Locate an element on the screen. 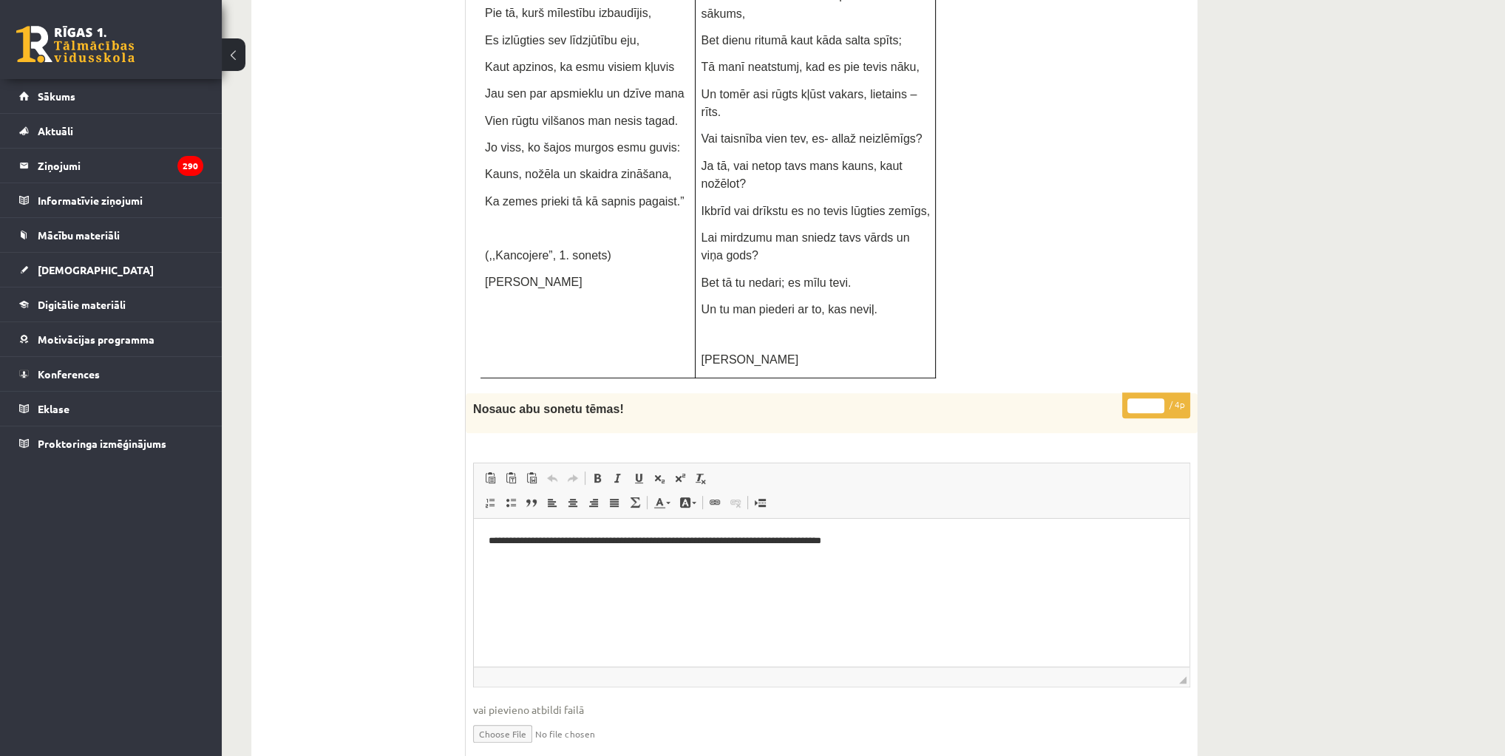 The height and width of the screenshot is (756, 1505). span: Vai taisnība vien tev, es- allaž neizlēmīgs? is located at coordinates (811, 138).